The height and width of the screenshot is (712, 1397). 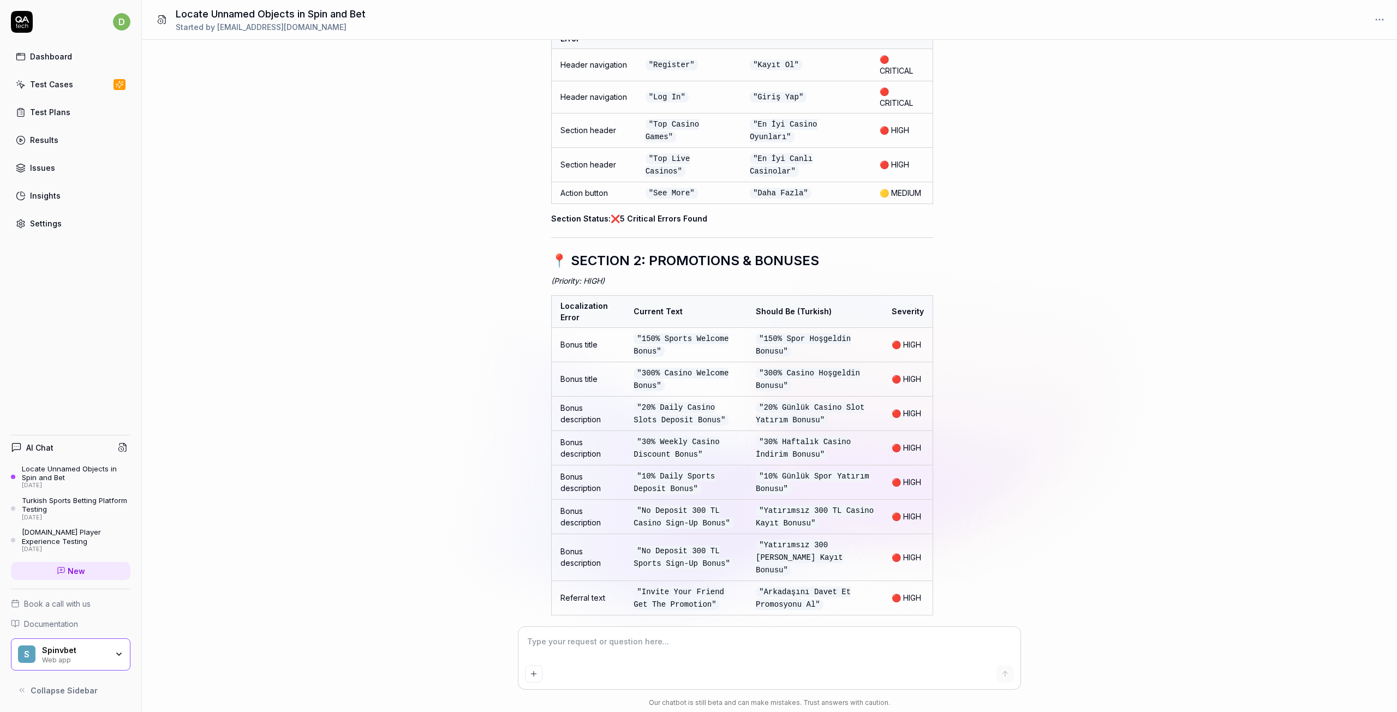 What do you see at coordinates (803, 598) in the screenshot?
I see `code: "Arkadaşını Davet Et Promosyonu Al"` at bounding box center [803, 598].